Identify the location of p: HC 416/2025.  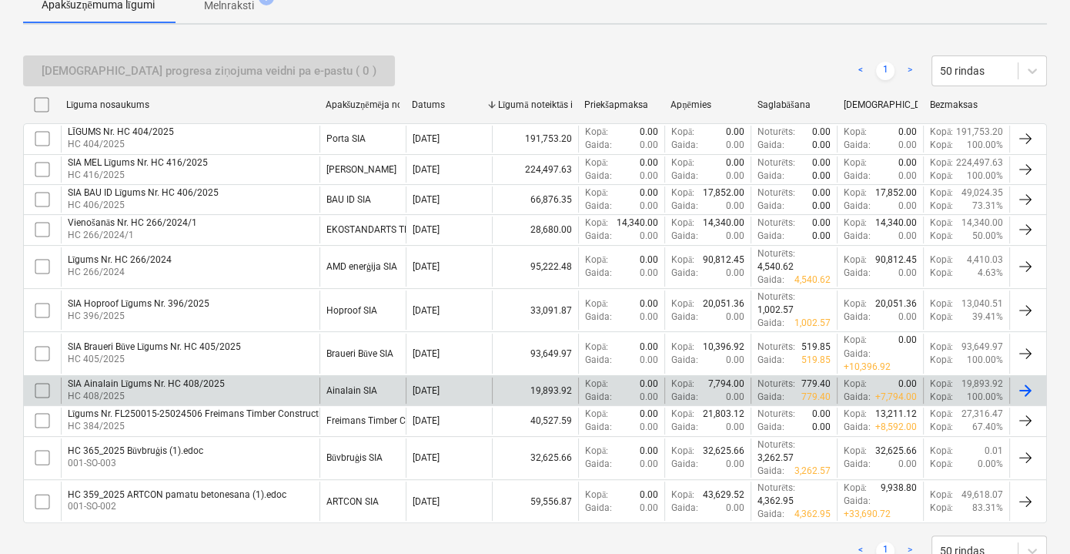
(138, 175).